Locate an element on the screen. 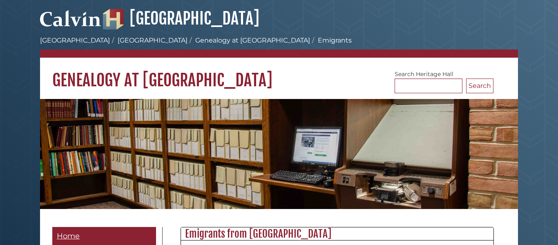 The image size is (558, 245). nav: breadcrumb is located at coordinates (279, 47).